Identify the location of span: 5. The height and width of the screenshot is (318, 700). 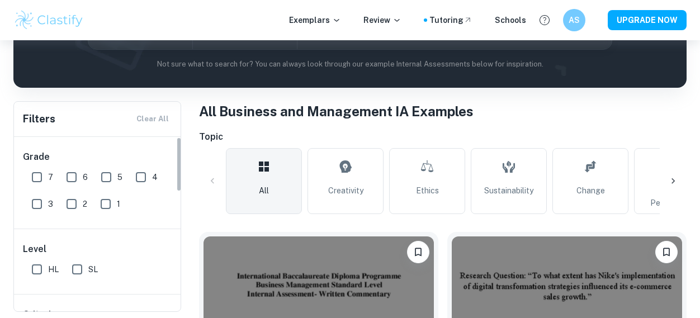
(120, 177).